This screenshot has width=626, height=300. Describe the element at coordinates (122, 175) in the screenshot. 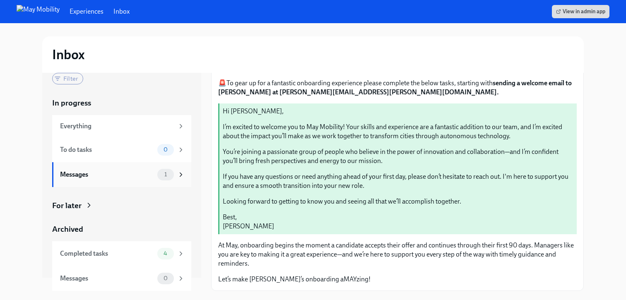

I see `a: Messages1` at that location.